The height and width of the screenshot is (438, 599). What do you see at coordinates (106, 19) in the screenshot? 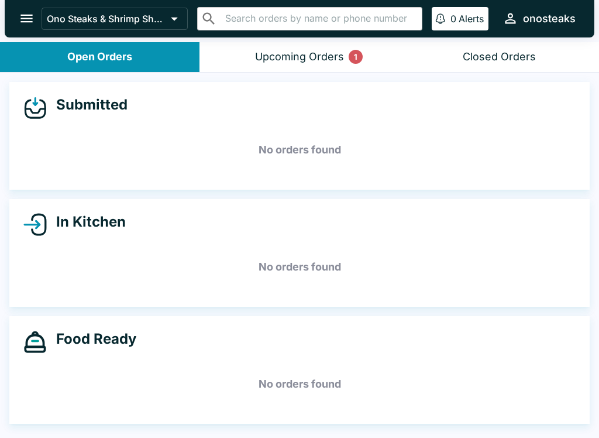
I see `p: Ono Steaks & Shrimp Shack` at bounding box center [106, 19].